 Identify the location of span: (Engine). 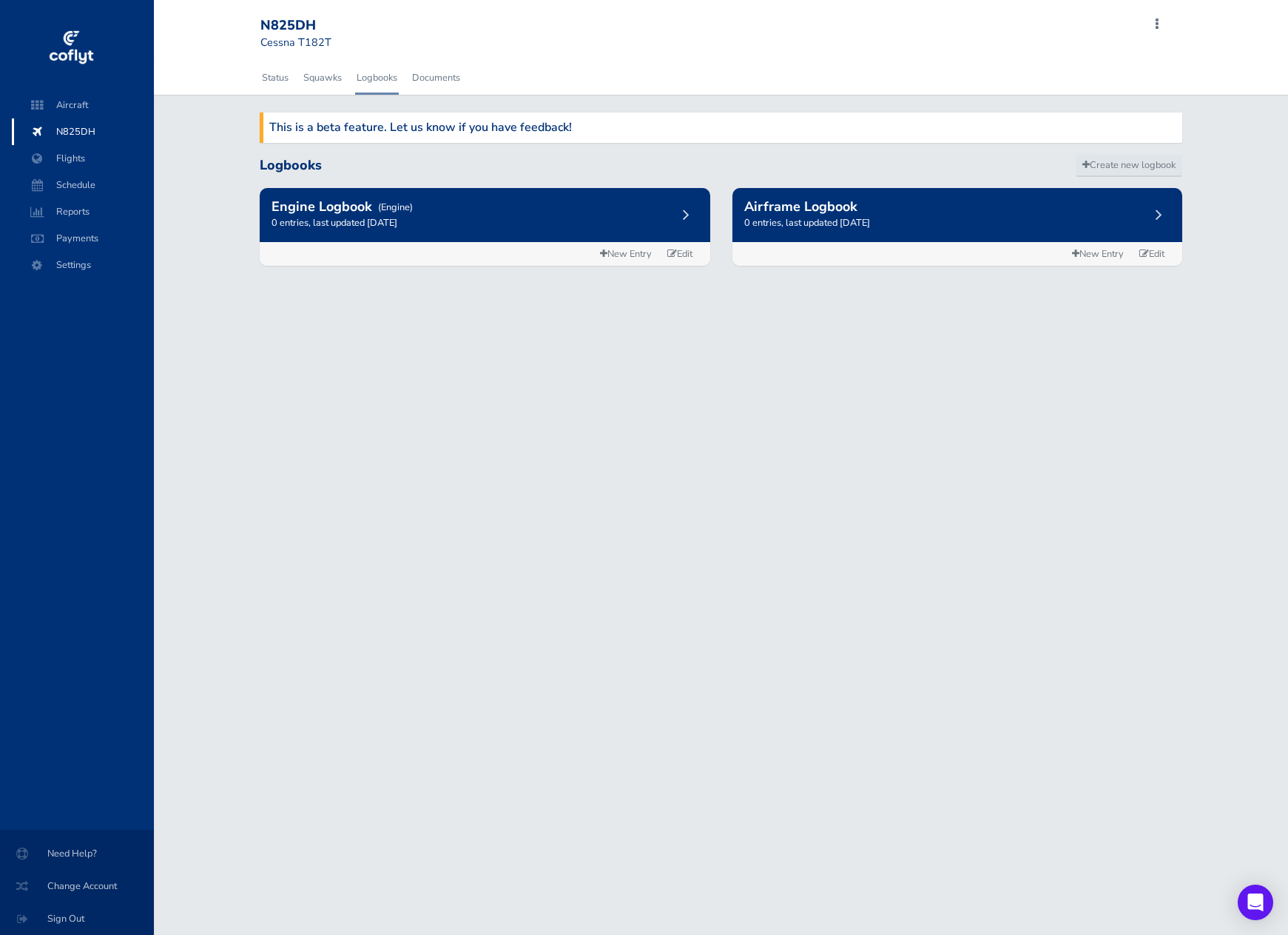
(395, 207).